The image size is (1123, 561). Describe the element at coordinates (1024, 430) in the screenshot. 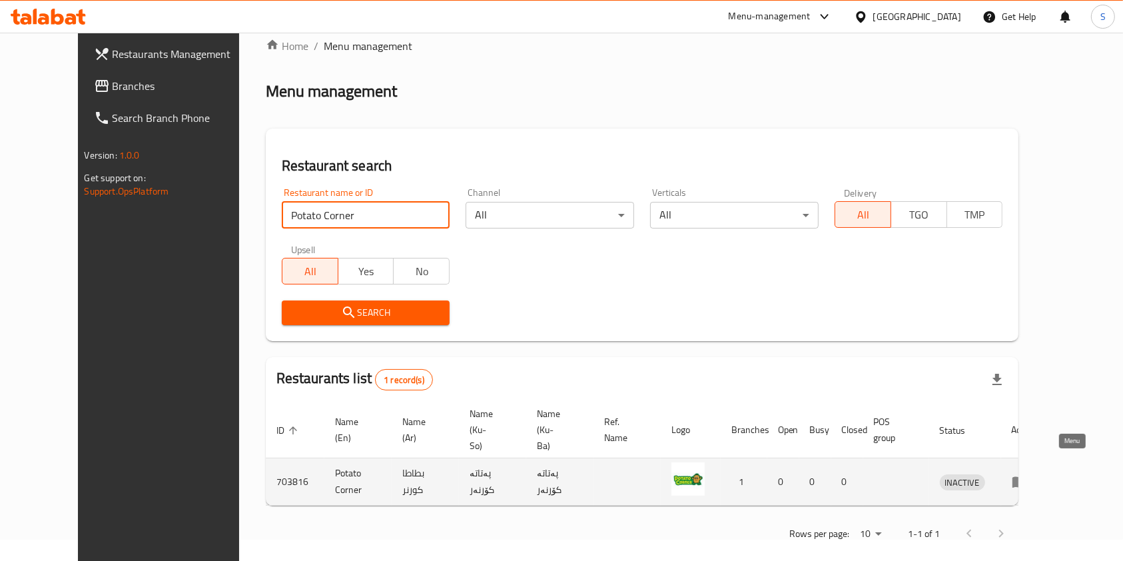

I see `th: Action` at that location.